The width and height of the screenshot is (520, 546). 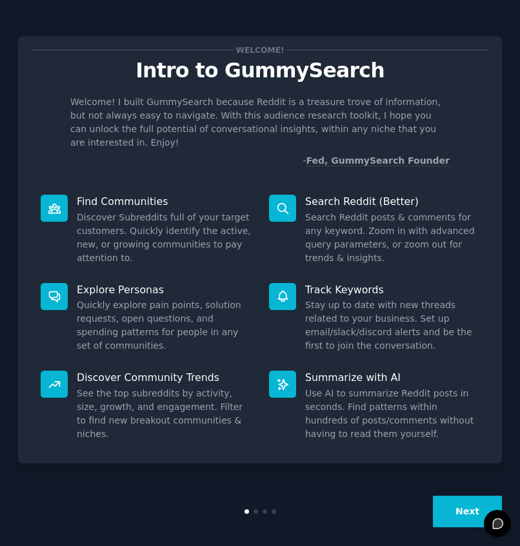 What do you see at coordinates (392, 201) in the screenshot?
I see `p: Search Reddit (Better)` at bounding box center [392, 201].